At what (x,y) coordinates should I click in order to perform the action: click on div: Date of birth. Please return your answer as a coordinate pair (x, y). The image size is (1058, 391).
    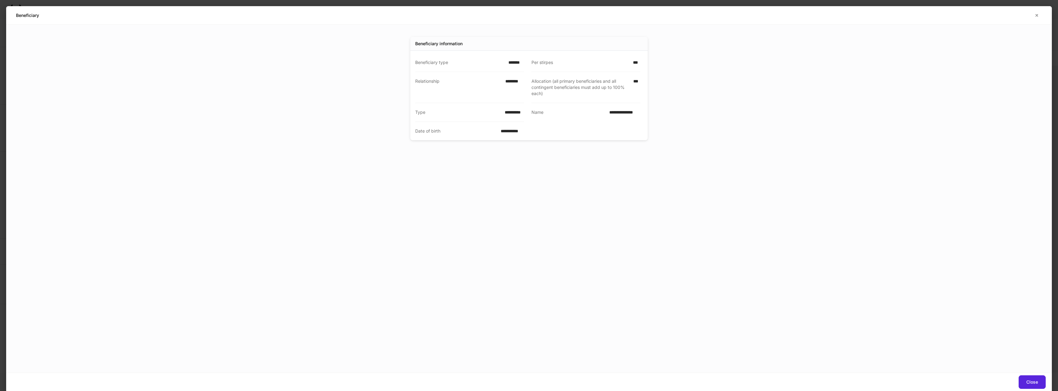
    Looking at the image, I should click on (456, 131).